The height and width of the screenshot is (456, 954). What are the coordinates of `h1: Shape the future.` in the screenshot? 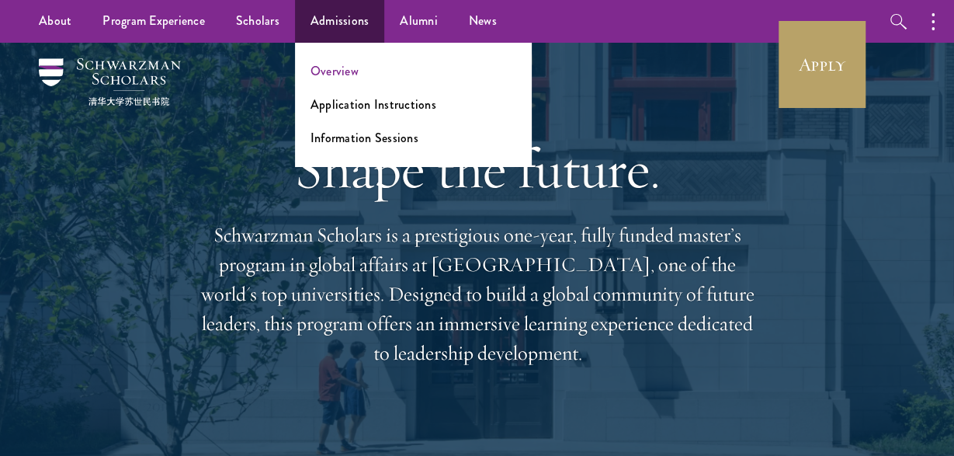 It's located at (478, 169).